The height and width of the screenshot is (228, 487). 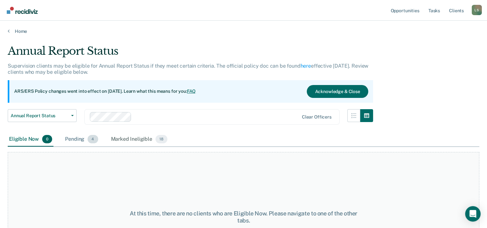 What do you see at coordinates (192, 91) in the screenshot?
I see `a: FAQ` at bounding box center [192, 91].